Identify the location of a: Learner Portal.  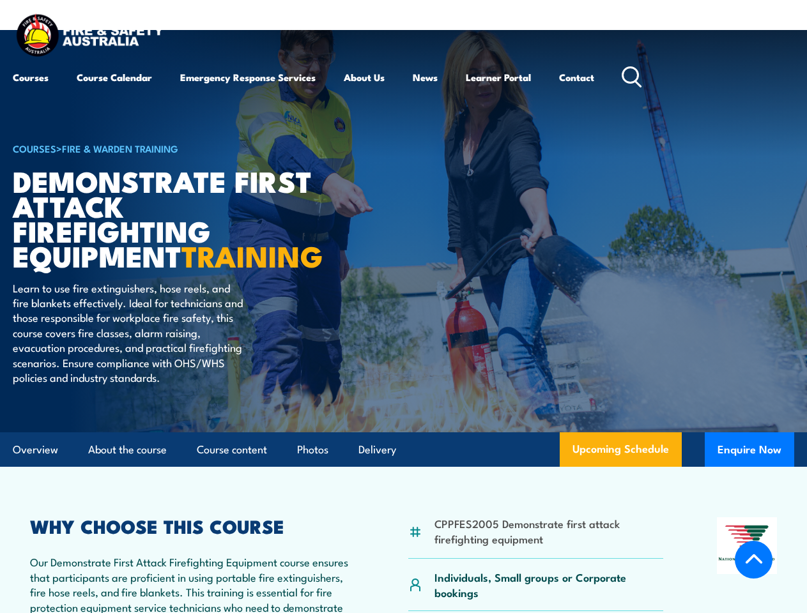
(498, 77).